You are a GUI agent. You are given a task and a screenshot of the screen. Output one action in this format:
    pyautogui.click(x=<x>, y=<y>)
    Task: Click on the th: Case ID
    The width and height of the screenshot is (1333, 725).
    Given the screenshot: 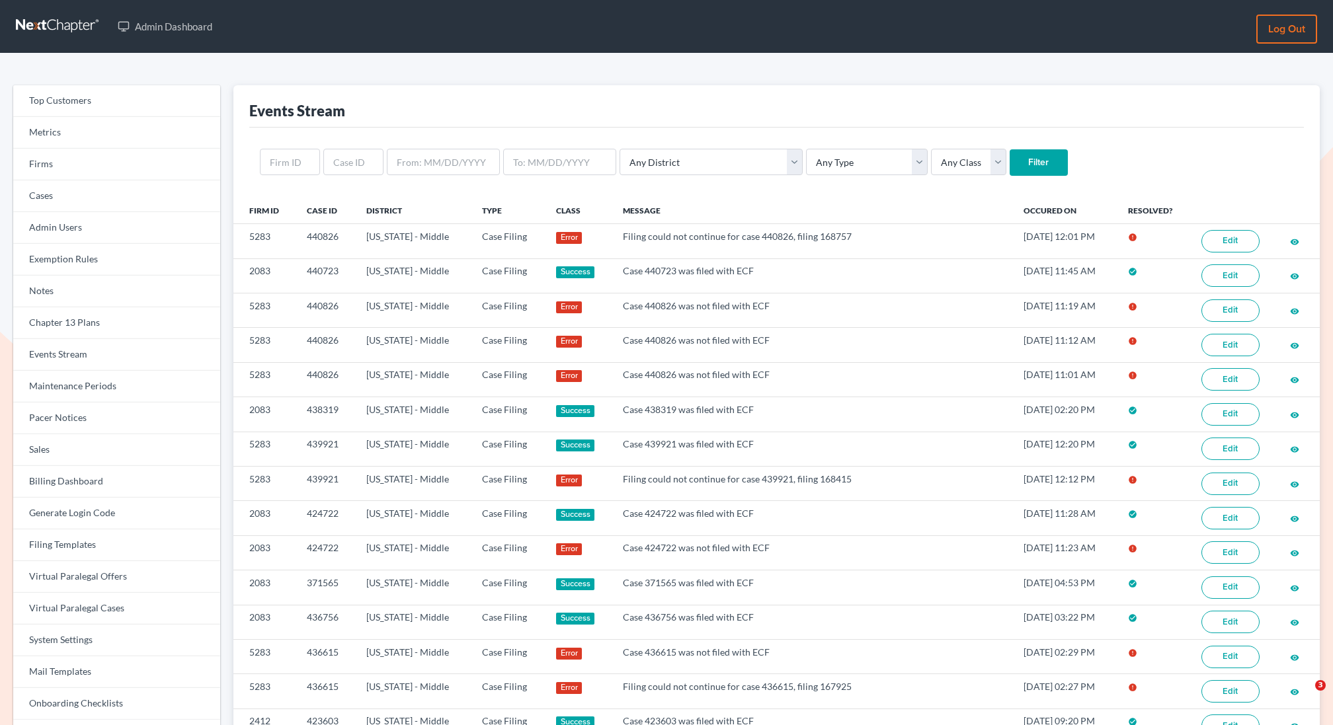 What is the action you would take?
    pyautogui.click(x=326, y=210)
    